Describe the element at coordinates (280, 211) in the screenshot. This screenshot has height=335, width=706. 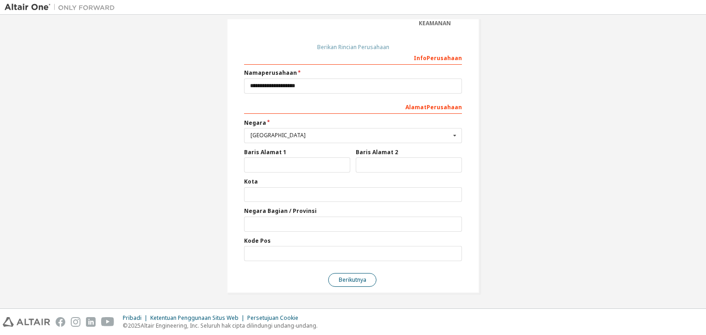
I see `font: Negara Bagian / Provinsi` at that location.